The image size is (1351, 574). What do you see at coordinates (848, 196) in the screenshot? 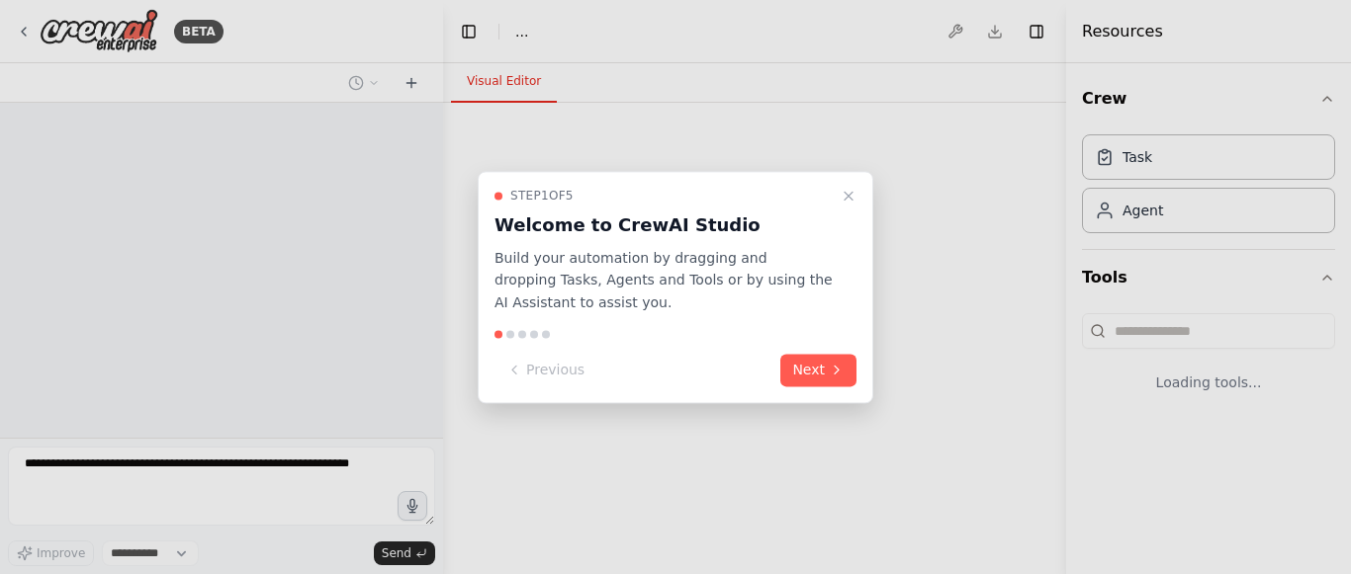
I see `button: Close walkthrough` at bounding box center [848, 196].